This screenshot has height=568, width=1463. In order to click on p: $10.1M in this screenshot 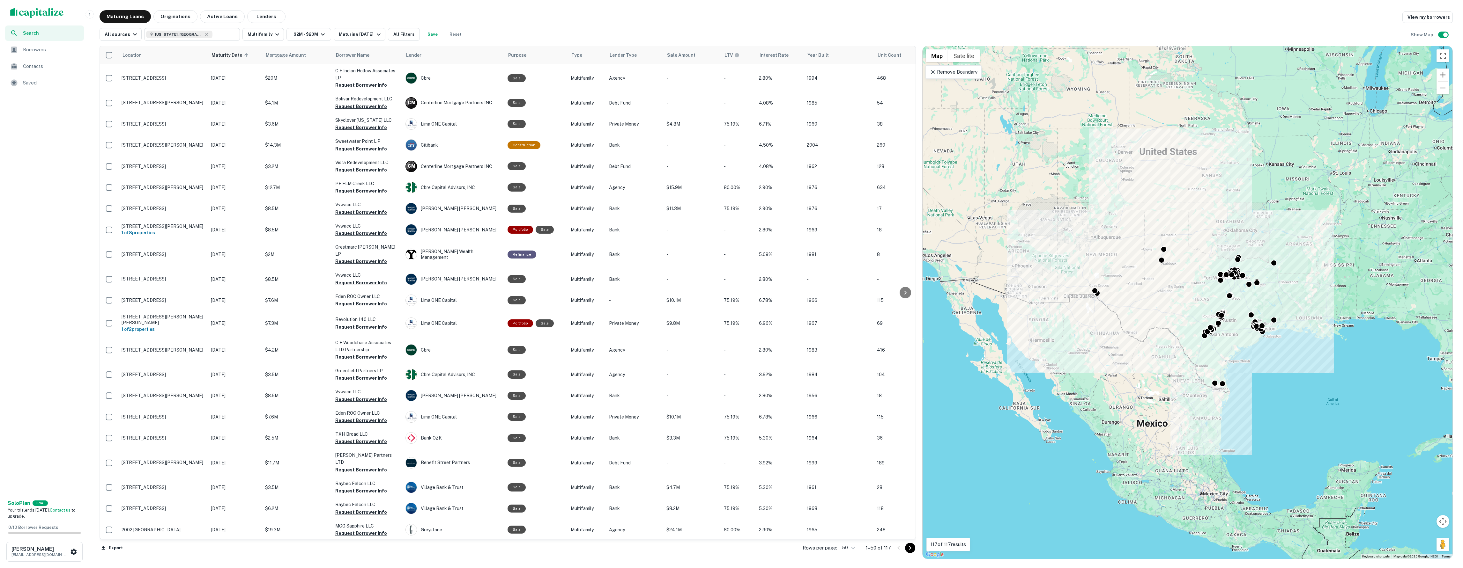, I will do `click(692, 417)`.